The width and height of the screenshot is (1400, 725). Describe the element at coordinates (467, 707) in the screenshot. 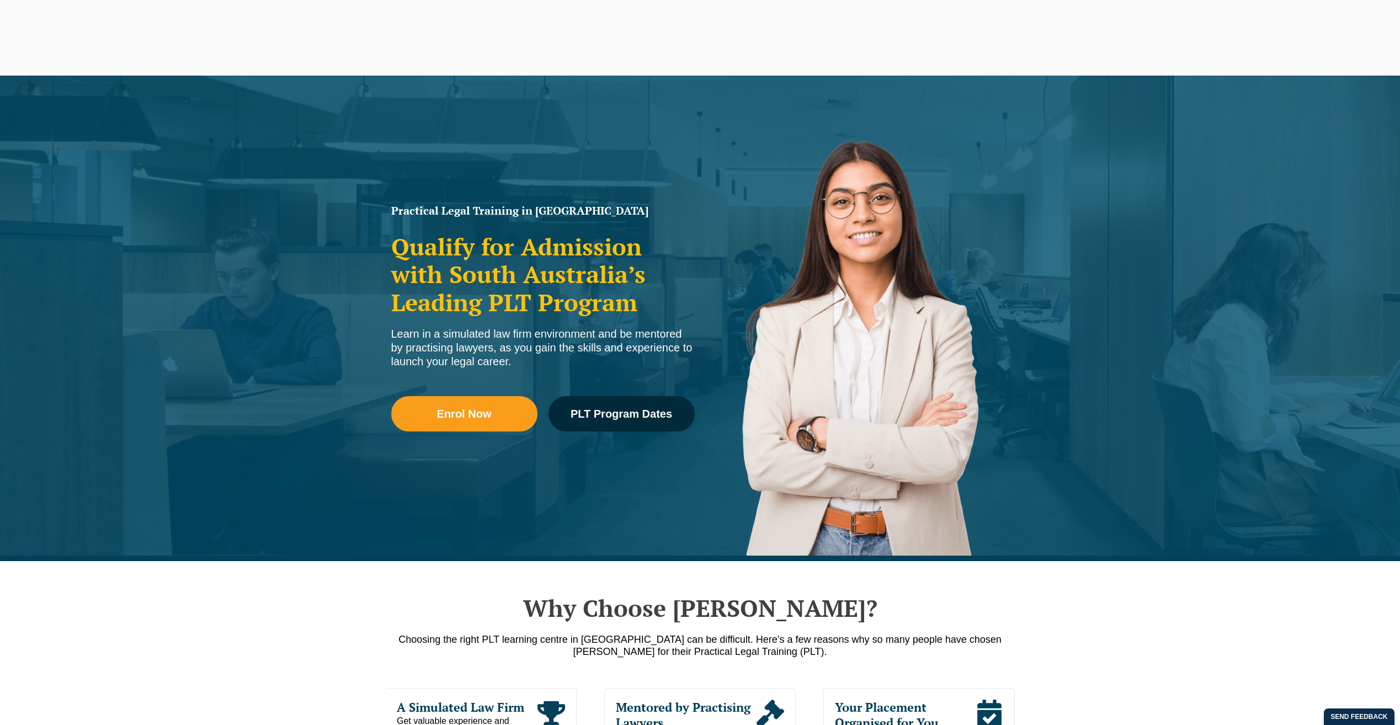

I see `span: A Simulated Law Firm` at that location.